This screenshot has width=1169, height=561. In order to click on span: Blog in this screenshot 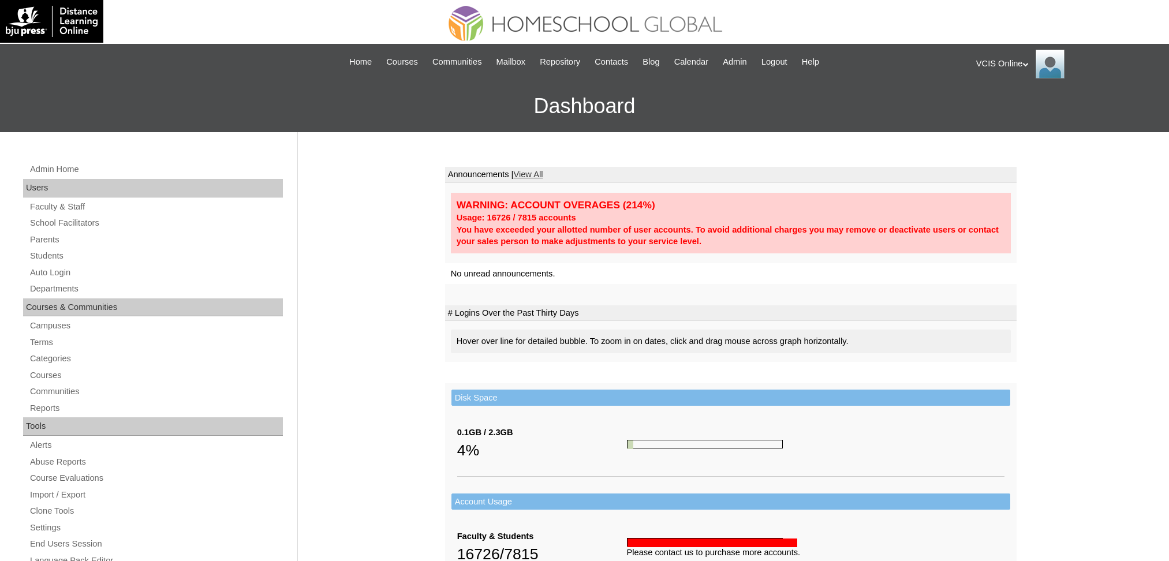, I will do `click(650, 62)`.